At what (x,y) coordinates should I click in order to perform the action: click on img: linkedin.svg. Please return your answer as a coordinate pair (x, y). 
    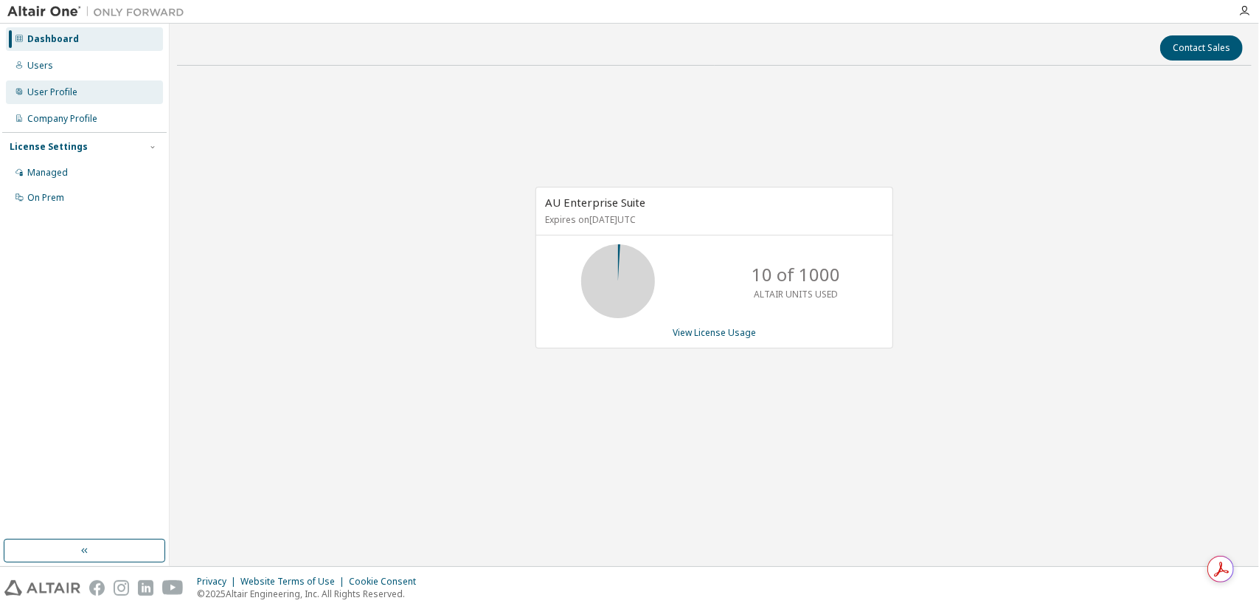
    Looking at the image, I should click on (145, 587).